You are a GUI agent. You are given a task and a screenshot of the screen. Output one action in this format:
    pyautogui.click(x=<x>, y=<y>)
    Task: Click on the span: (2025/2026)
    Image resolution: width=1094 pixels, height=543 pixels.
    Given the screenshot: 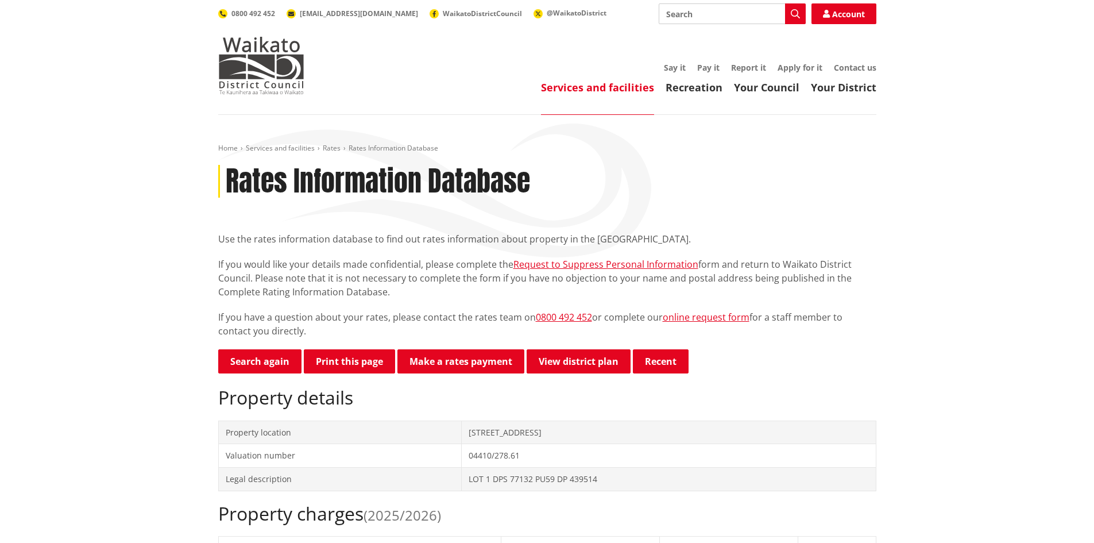 What is the action you would take?
    pyautogui.click(x=402, y=514)
    